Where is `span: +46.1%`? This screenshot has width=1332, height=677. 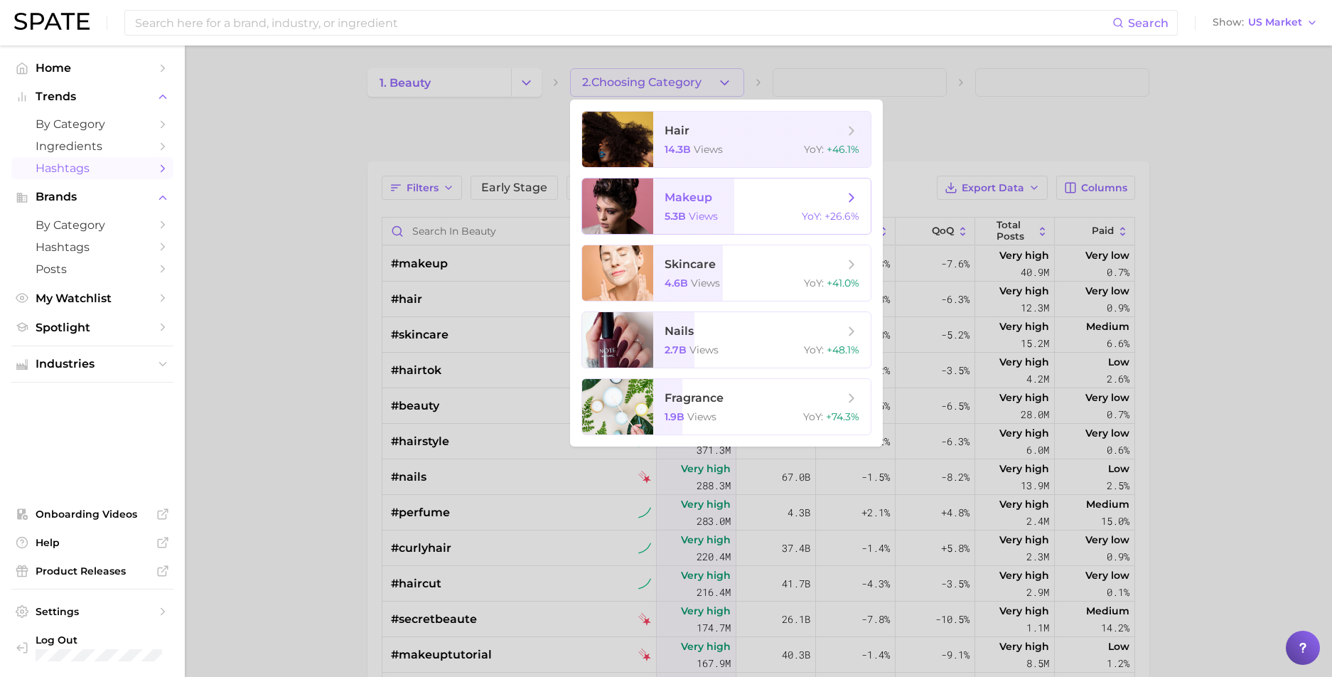
span: +46.1% is located at coordinates (843, 149).